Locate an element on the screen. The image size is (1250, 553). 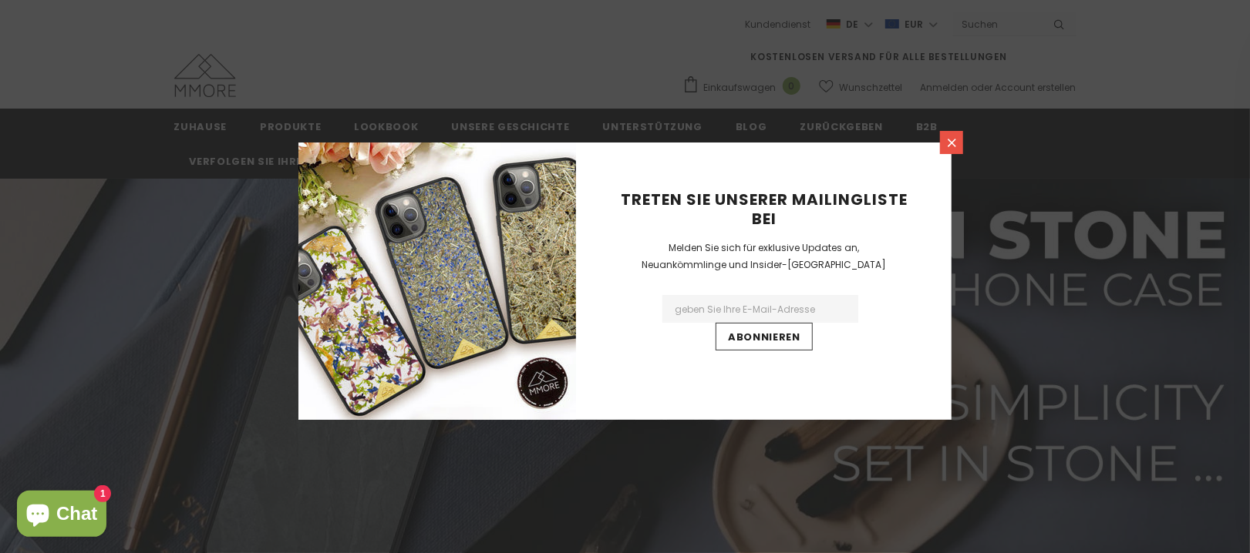
a: Schließen is located at coordinates (951, 143).